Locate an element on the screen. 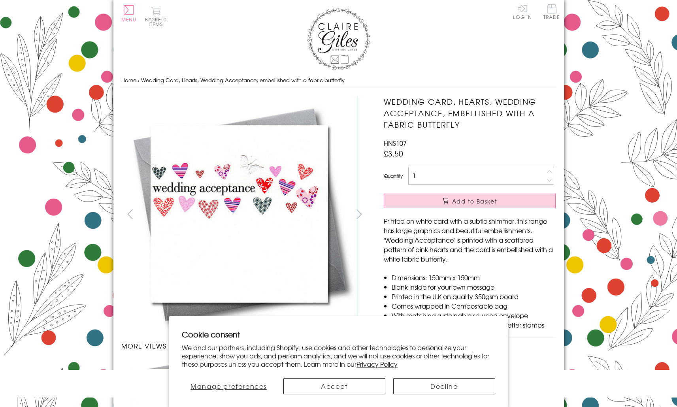 The image size is (677, 407). button: Add to Basket is located at coordinates (469, 201).